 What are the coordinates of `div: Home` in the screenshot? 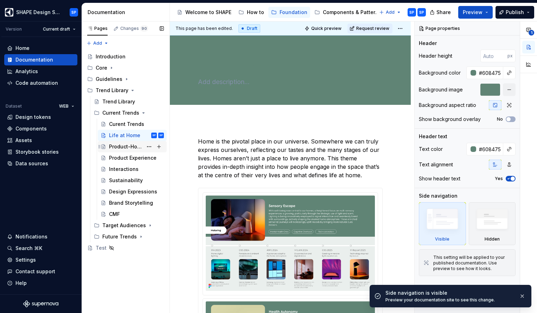 It's located at (22, 48).